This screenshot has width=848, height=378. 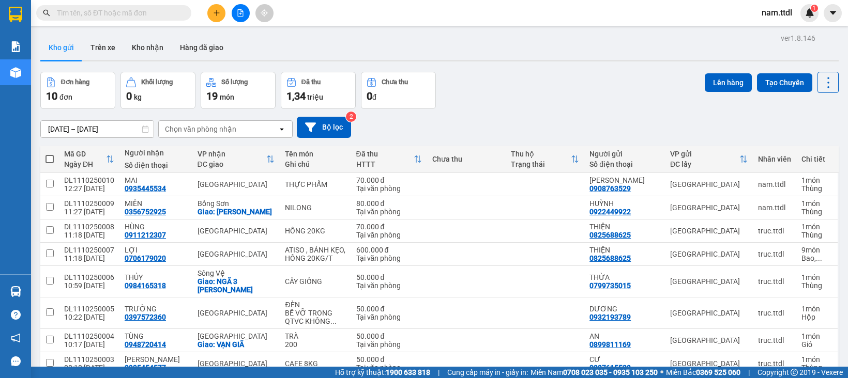 I want to click on div: MIỀN, so click(x=156, y=204).